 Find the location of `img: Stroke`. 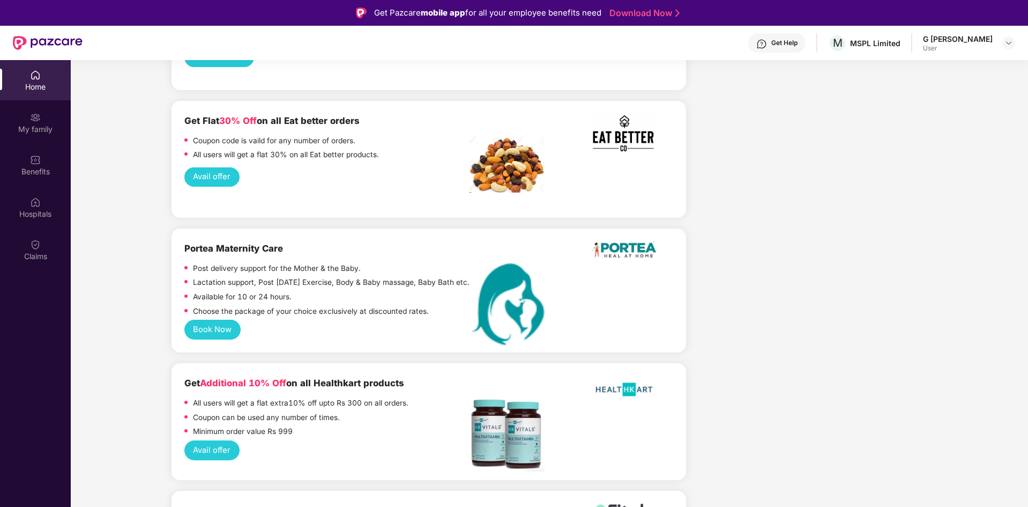

img: Stroke is located at coordinates (678, 13).